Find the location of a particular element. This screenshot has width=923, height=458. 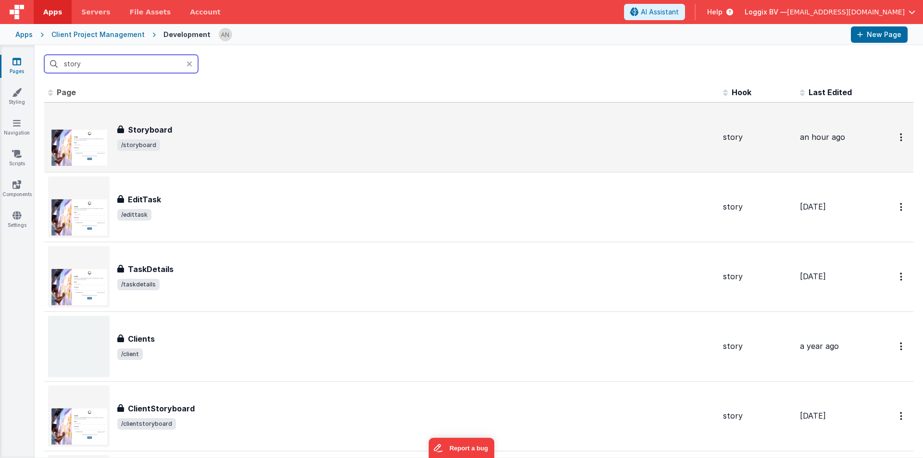

h3: ClientStoryboard is located at coordinates (161, 409).